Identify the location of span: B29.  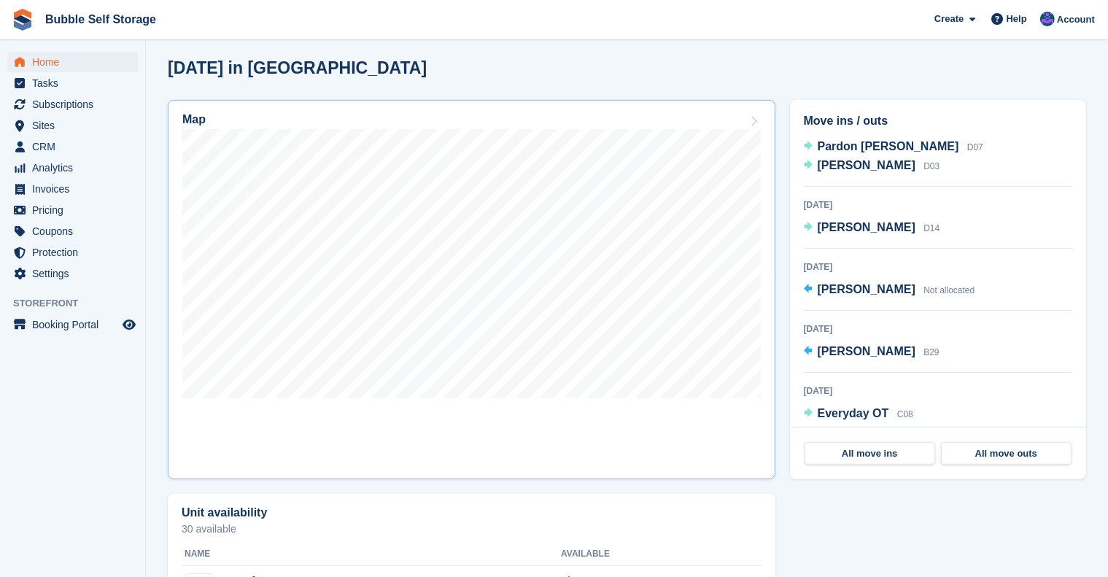
(930, 352).